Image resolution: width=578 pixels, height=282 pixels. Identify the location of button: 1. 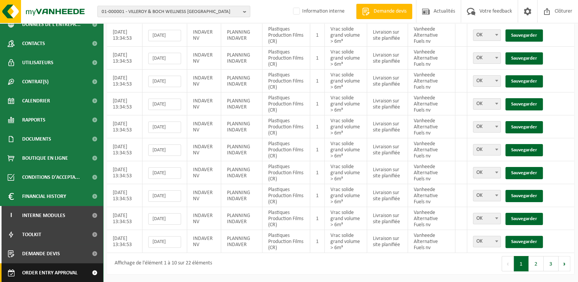
(521, 264).